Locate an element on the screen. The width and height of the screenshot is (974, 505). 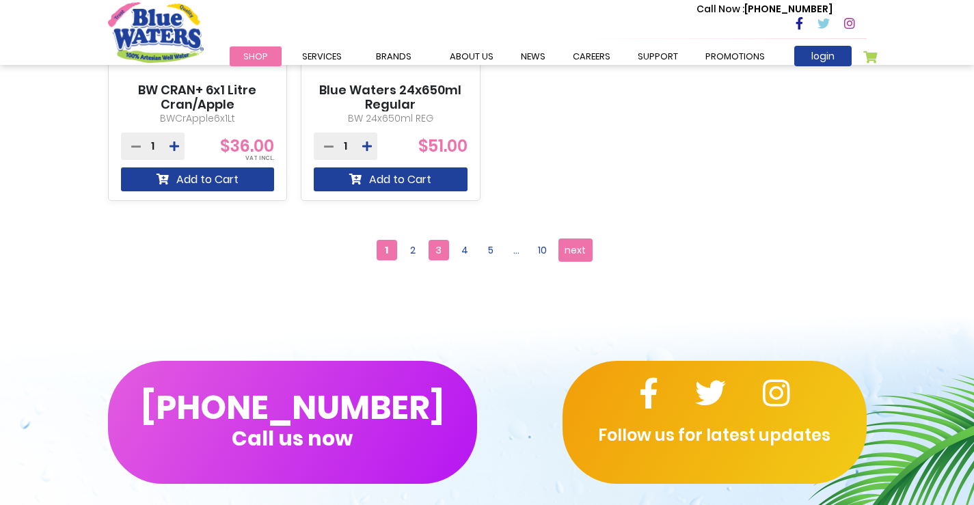
p: BWCrApple6x1Lt is located at coordinates (198, 118).